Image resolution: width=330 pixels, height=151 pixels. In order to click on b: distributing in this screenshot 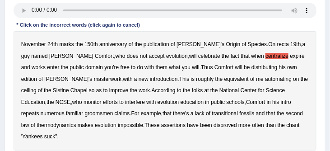, I will do `click(264, 67)`.